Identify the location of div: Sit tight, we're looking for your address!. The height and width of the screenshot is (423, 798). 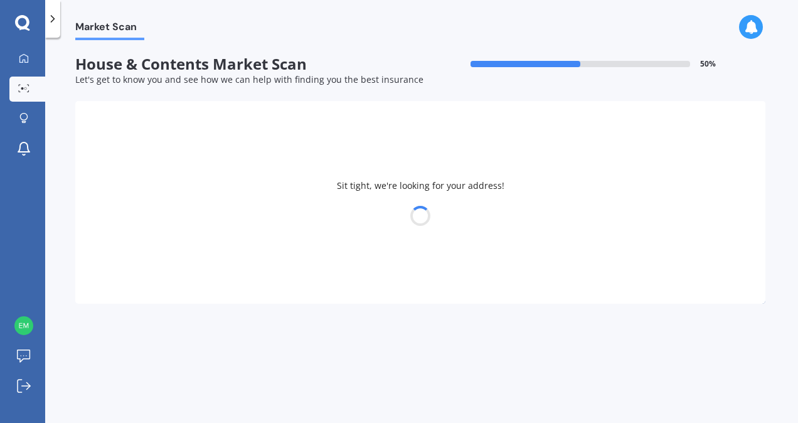
(420, 202).